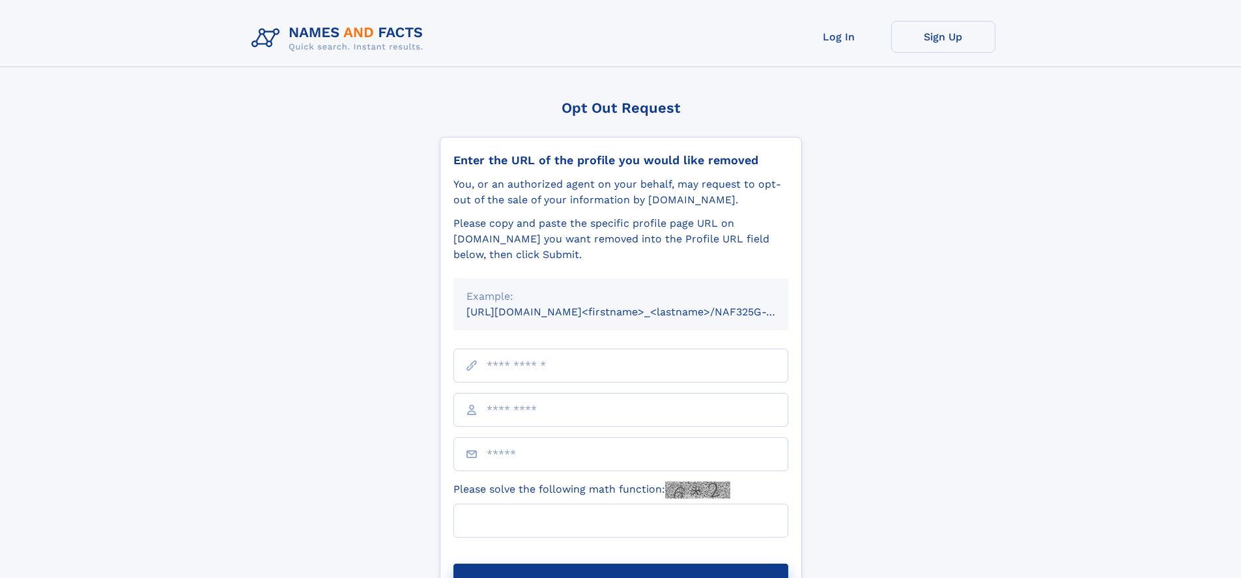  What do you see at coordinates (340, 38) in the screenshot?
I see `img: Logo Names and Facts` at bounding box center [340, 38].